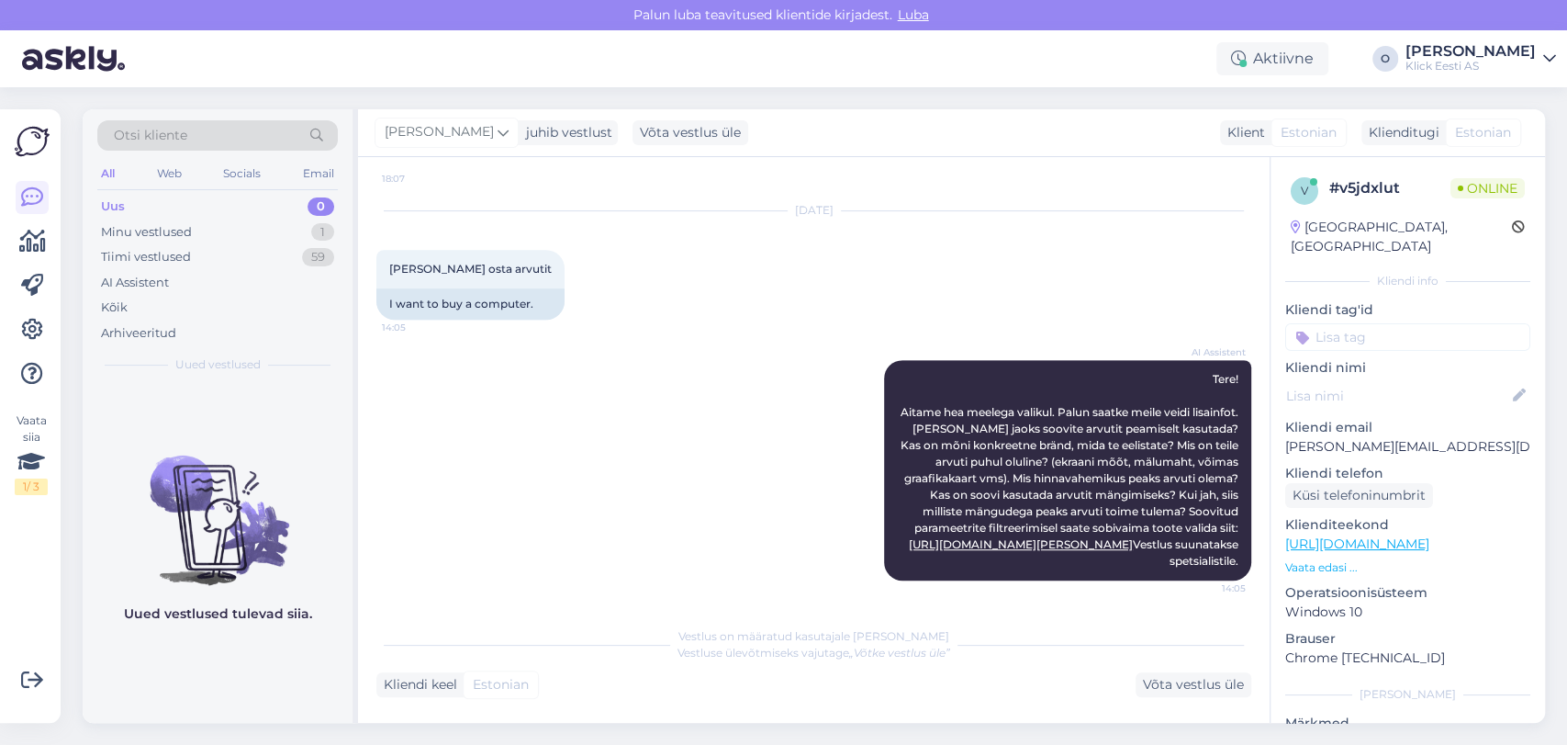  Describe the element at coordinates (151, 135) in the screenshot. I see `span: Otsi kliente` at that location.